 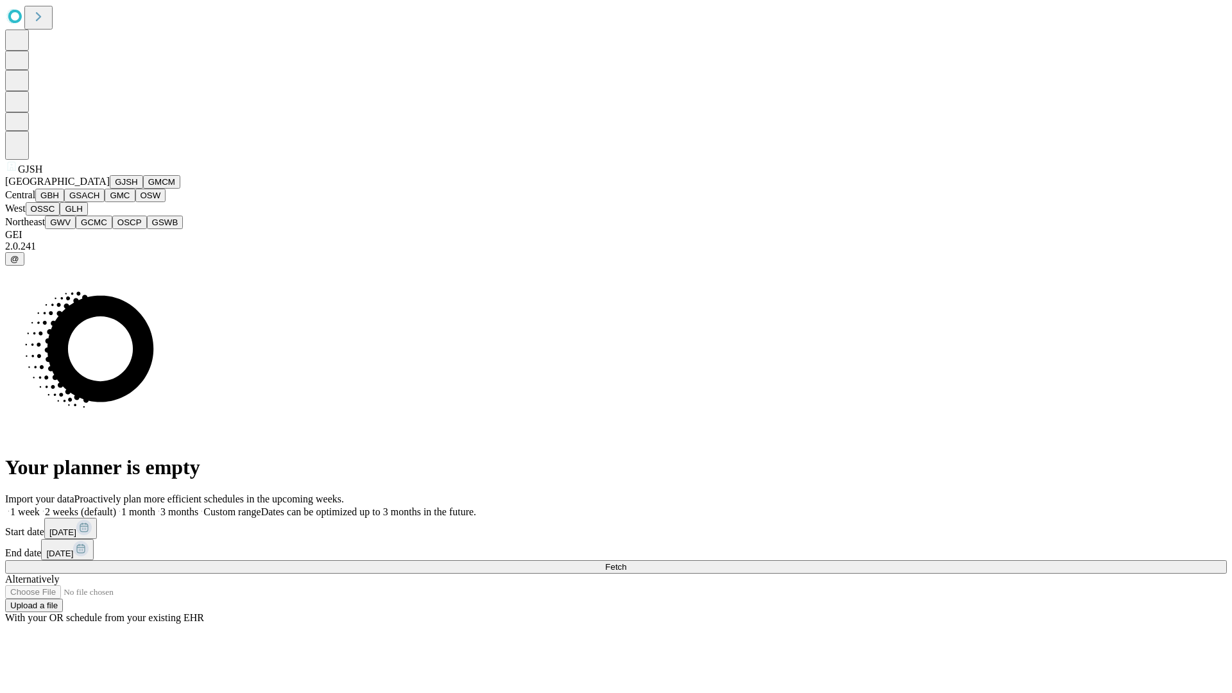 I want to click on span: 2 weeks (default), so click(x=80, y=512).